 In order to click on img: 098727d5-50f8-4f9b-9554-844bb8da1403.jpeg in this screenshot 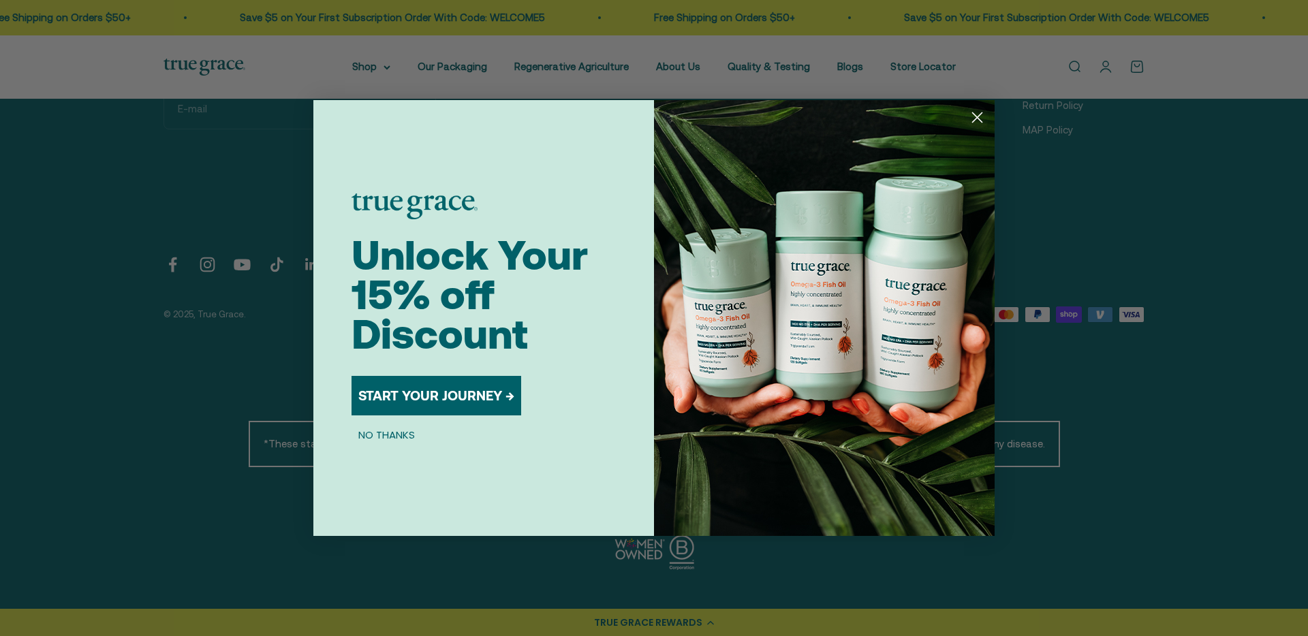, I will do `click(824, 318)`.